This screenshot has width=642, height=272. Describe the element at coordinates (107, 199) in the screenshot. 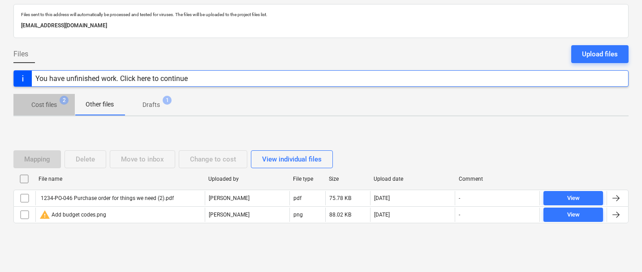

I see `div: 1234-PO-046 Purchase order for things we need (2).pdf` at that location.